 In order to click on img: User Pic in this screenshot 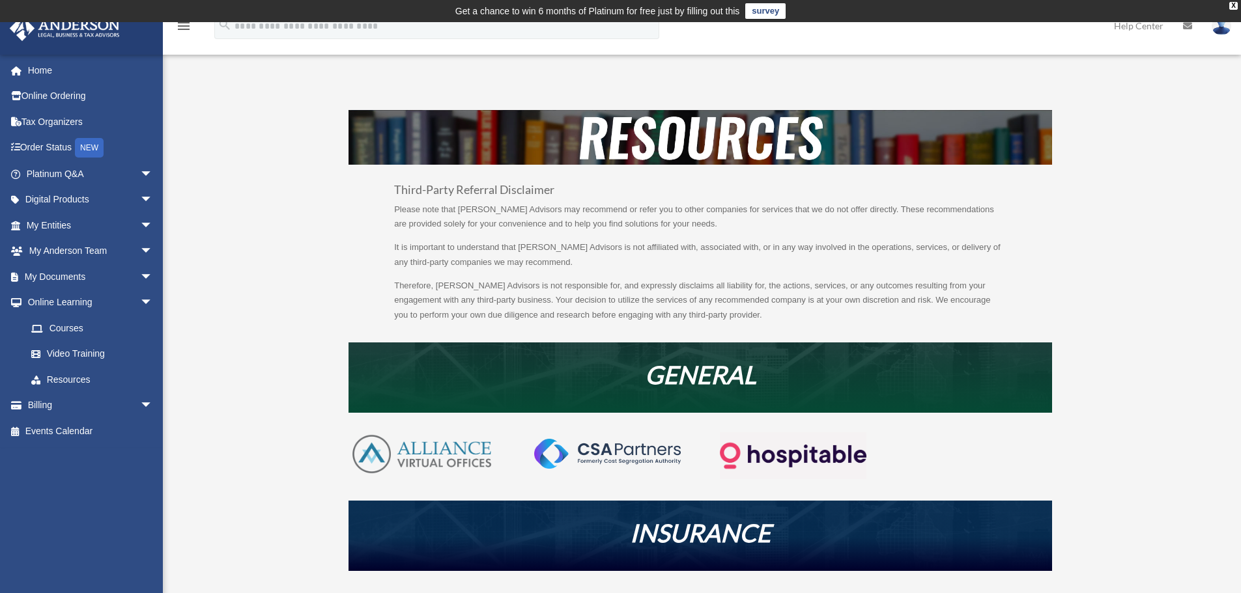, I will do `click(1221, 25)`.